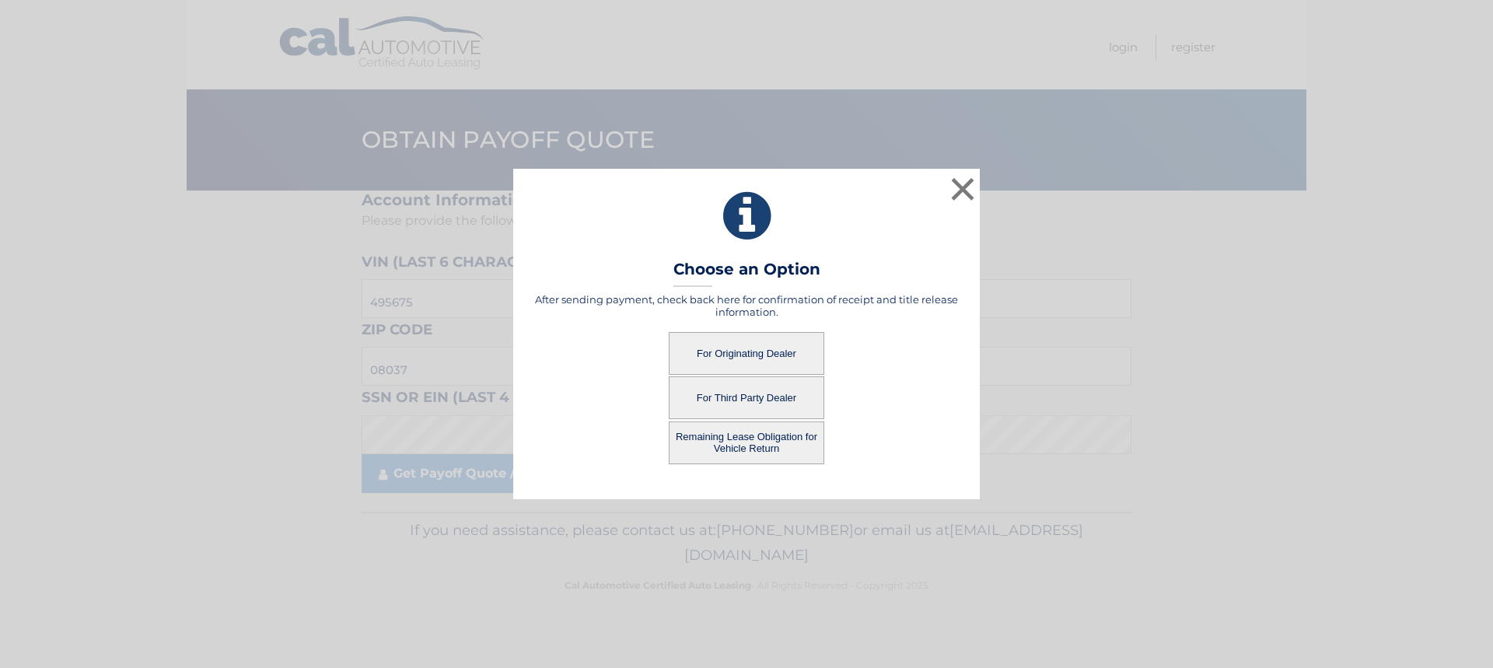 Image resolution: width=1493 pixels, height=668 pixels. I want to click on h5: After sending payment, check back here for confirmation of receipt and title release information., so click(746, 305).